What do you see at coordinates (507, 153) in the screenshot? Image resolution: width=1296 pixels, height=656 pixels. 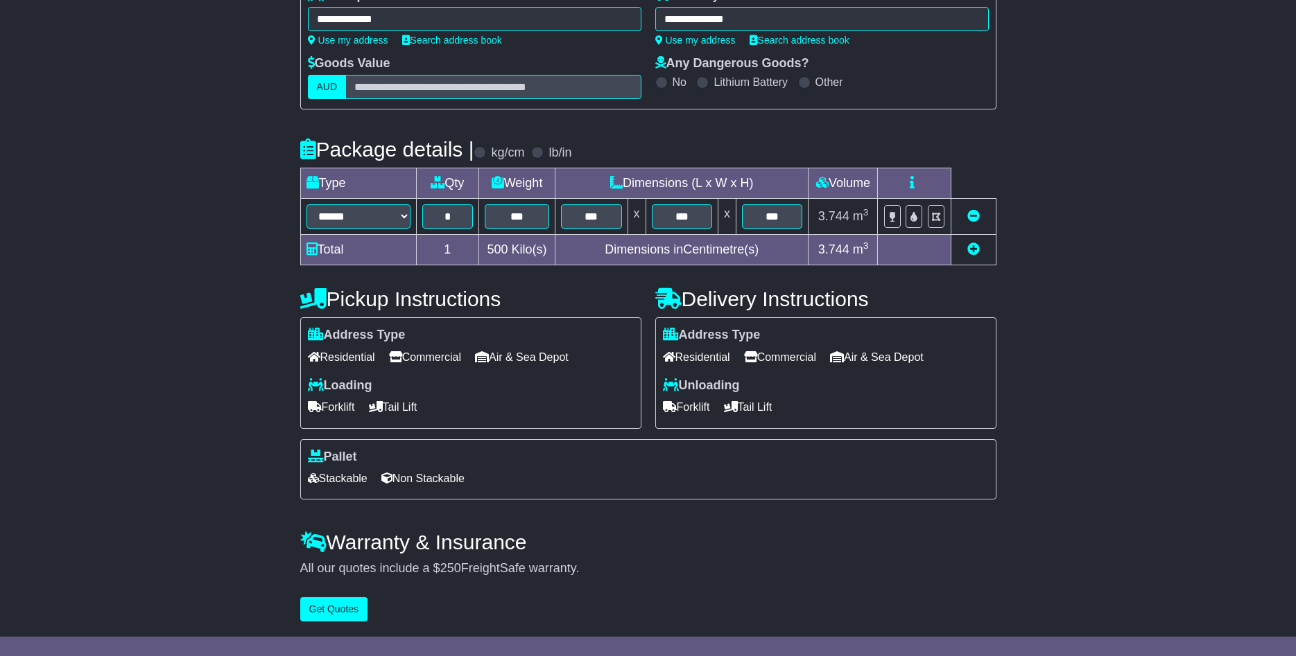 I see `label: kg/cm` at bounding box center [507, 153].